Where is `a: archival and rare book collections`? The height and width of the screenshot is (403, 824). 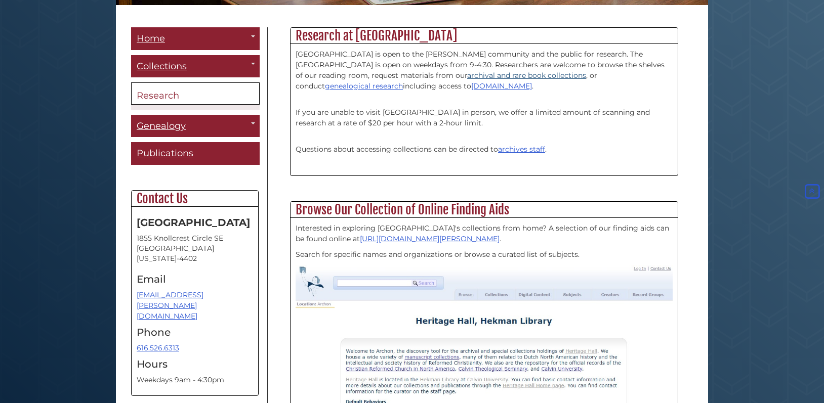 a: archival and rare book collections is located at coordinates (526, 75).